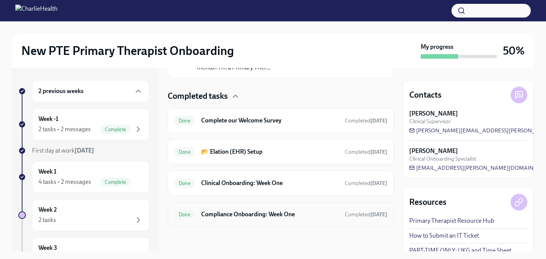  Describe the element at coordinates (198, 96) in the screenshot. I see `h4: Completed tasks` at that location.